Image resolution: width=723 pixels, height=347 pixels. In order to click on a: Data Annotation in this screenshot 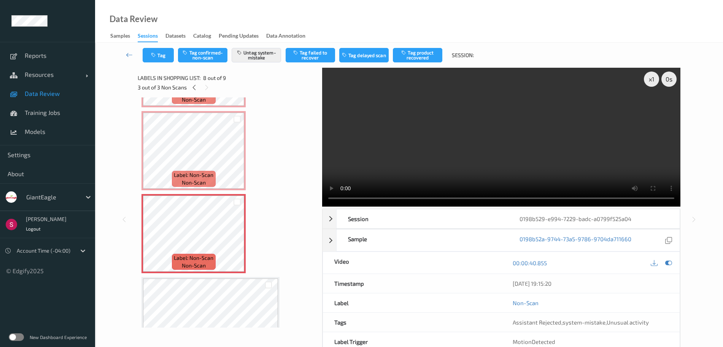, I will do `click(289, 36)`.